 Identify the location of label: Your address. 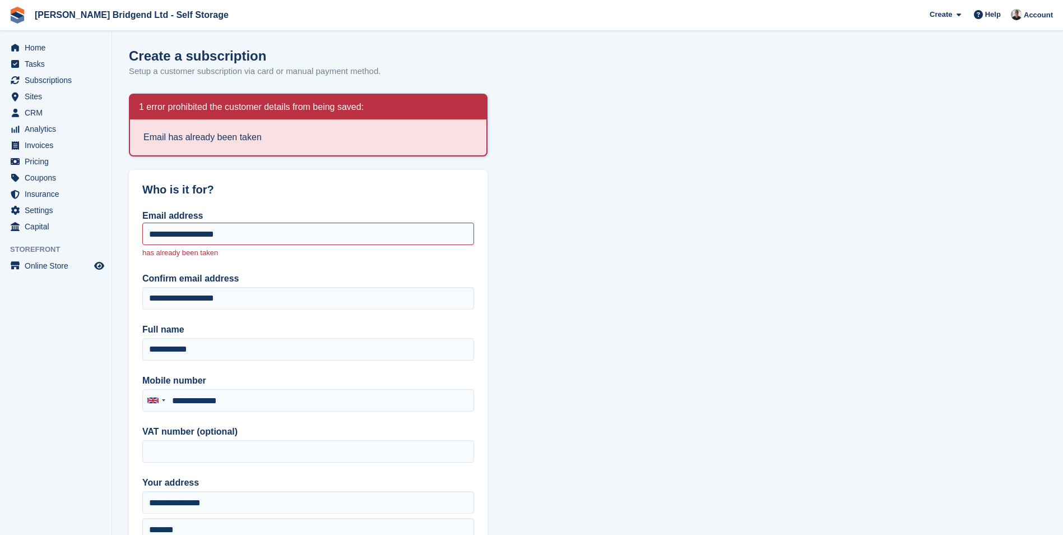
(308, 483).